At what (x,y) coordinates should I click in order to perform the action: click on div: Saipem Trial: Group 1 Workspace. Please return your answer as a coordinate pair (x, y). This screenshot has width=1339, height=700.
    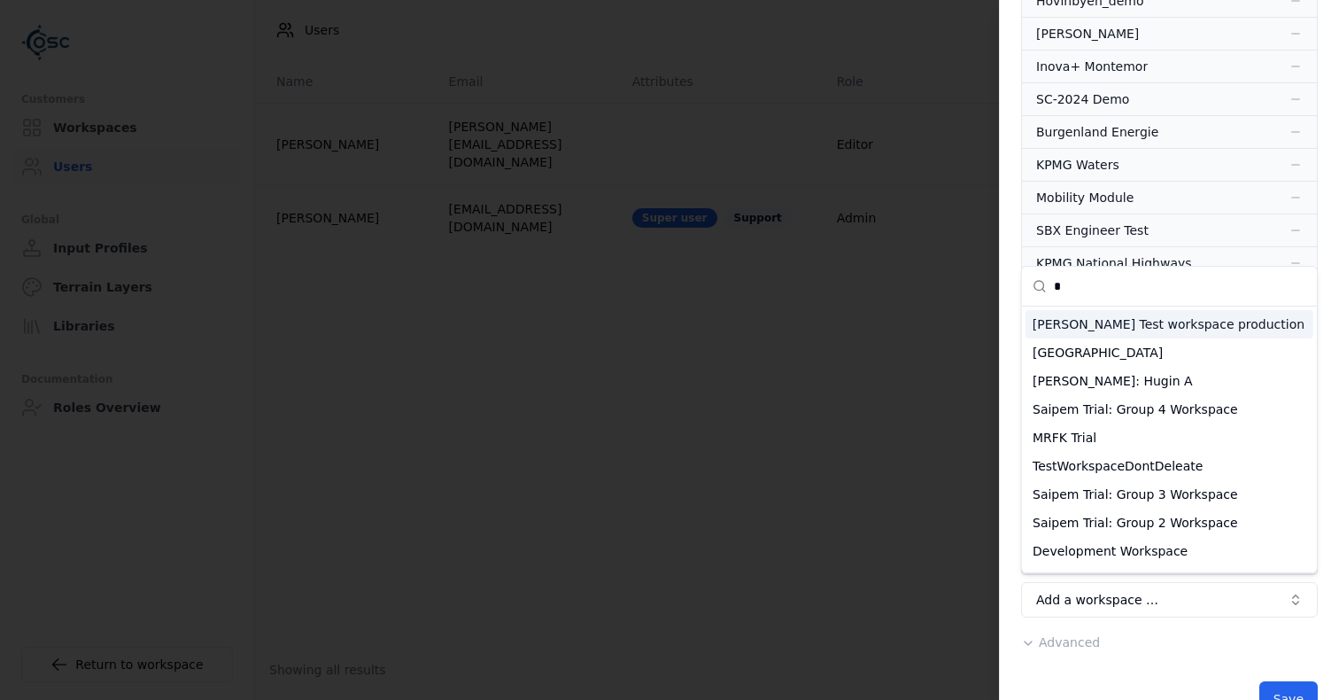
    Looking at the image, I should click on (1169, 579).